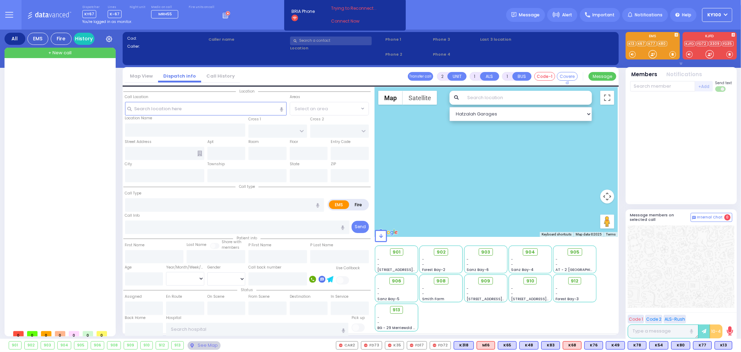 This screenshot has width=741, height=352. I want to click on a: K13, so click(632, 43).